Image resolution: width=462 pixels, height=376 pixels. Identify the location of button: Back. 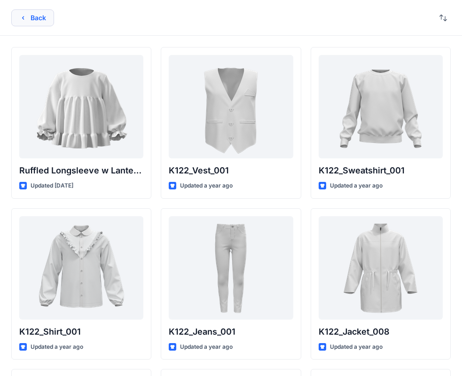
(32, 18).